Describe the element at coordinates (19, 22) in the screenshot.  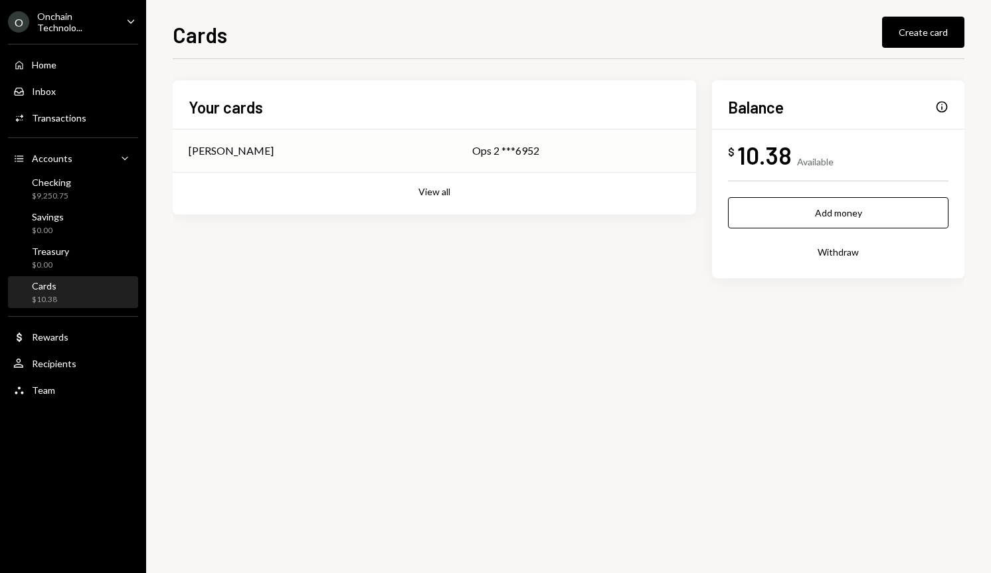
I see `div: O` at that location.